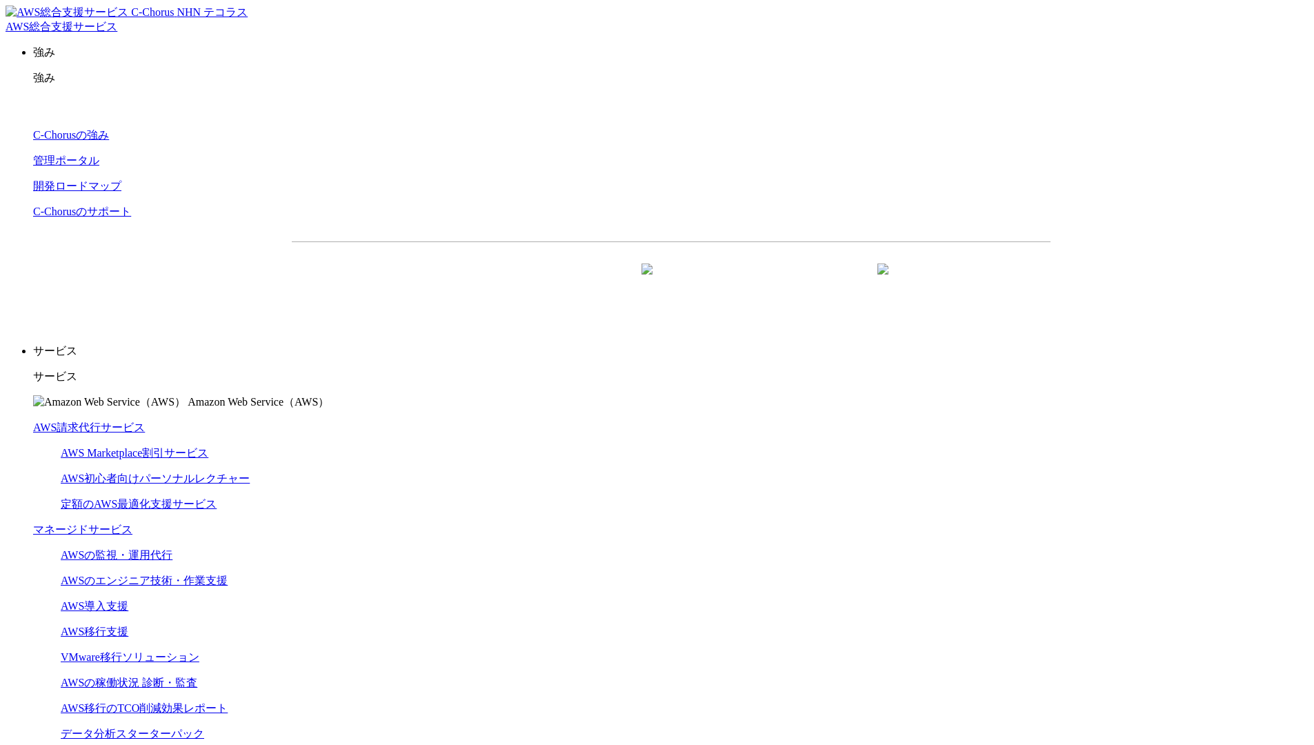  I want to click on img: AWS総合支援サービス C-Chorus, so click(90, 12).